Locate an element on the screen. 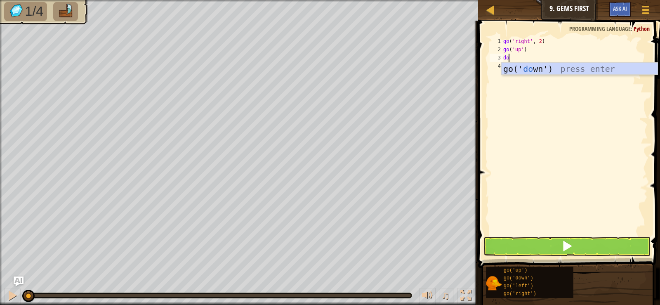 The image size is (660, 305). span: go('right') is located at coordinates (520, 294).